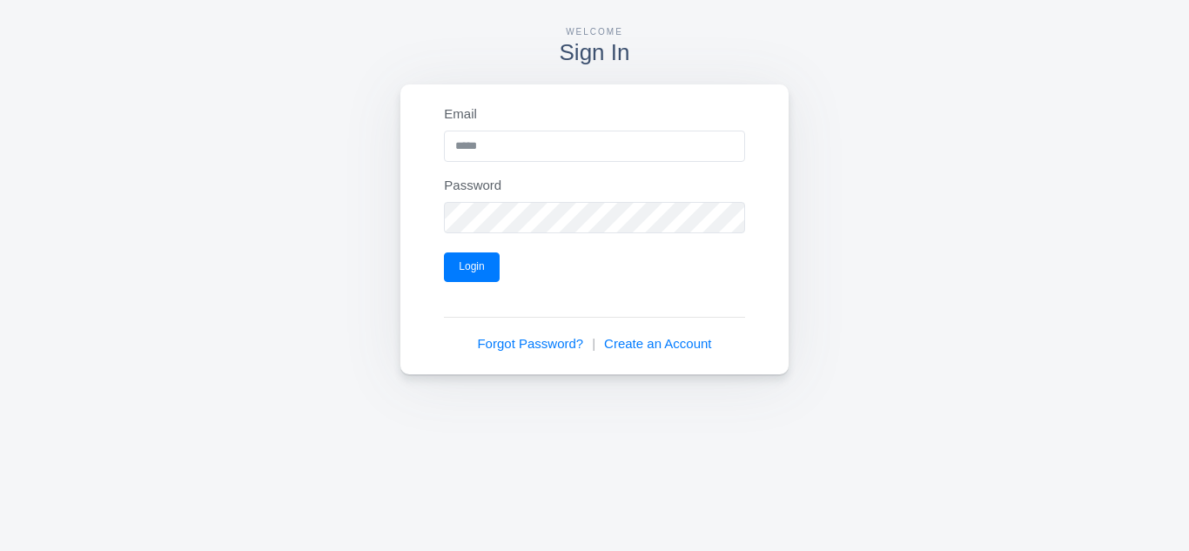  Describe the element at coordinates (594, 52) in the screenshot. I see `h3: Sign In` at that location.